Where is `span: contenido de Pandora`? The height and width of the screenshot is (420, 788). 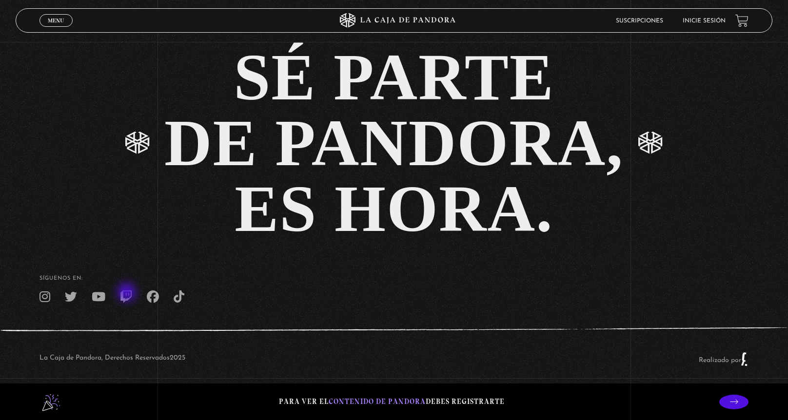 span: contenido de Pandora is located at coordinates (377, 402).